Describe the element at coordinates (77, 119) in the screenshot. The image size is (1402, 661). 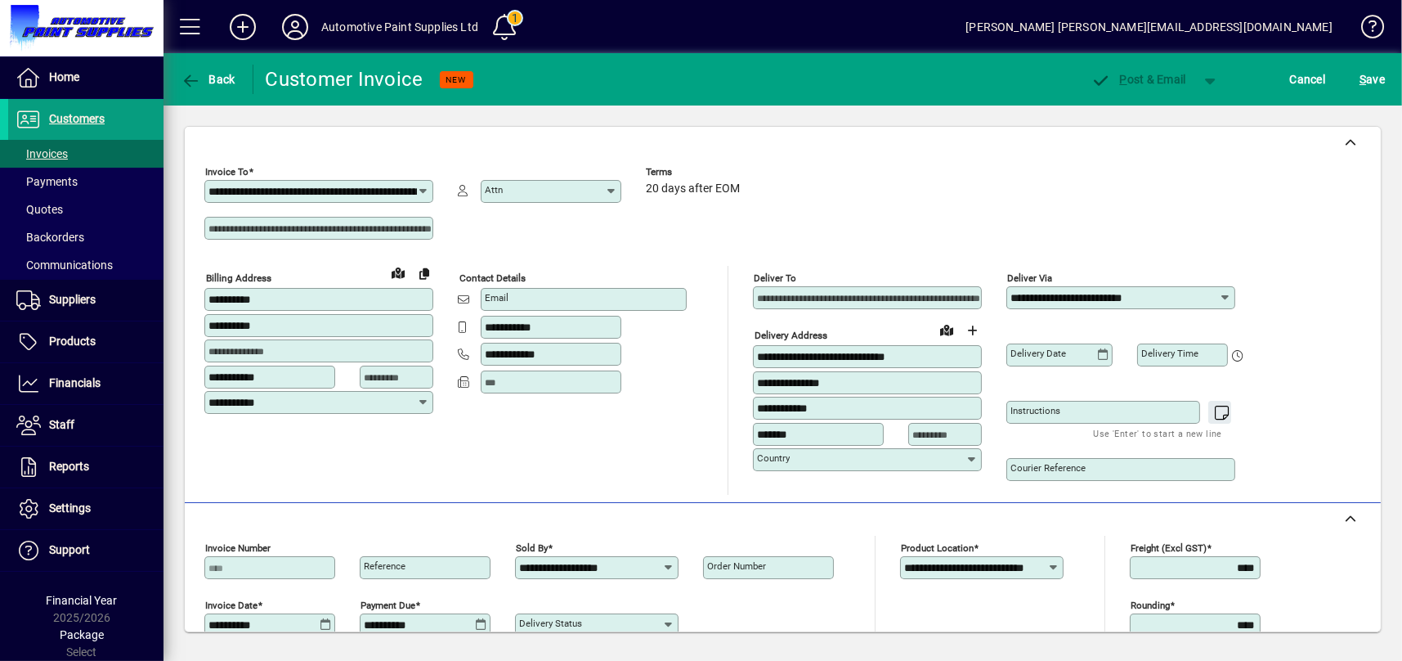
I see `span: Customers` at that location.